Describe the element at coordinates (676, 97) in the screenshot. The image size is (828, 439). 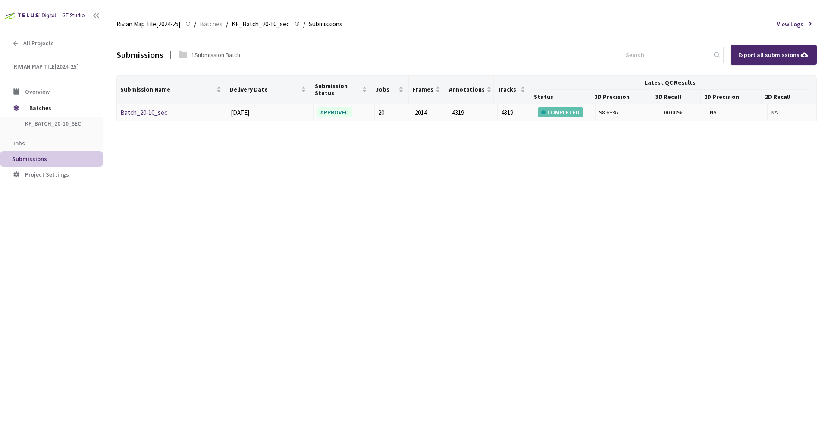
I see `th: 3D Recall` at that location.